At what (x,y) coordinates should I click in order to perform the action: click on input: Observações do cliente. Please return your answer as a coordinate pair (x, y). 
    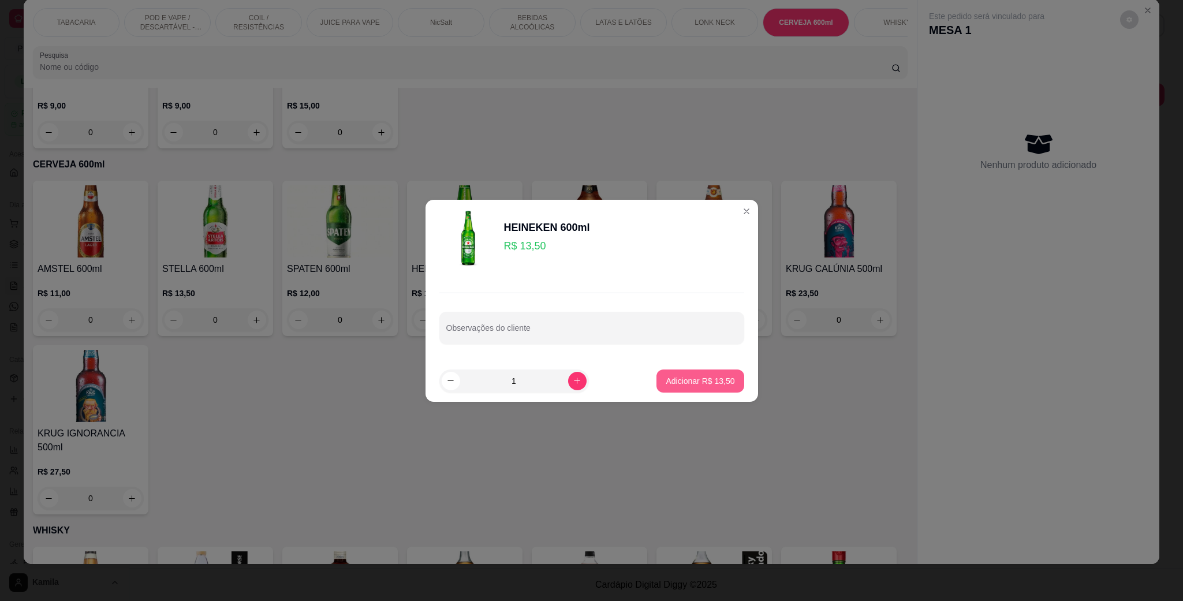
    Looking at the image, I should click on (592, 332).